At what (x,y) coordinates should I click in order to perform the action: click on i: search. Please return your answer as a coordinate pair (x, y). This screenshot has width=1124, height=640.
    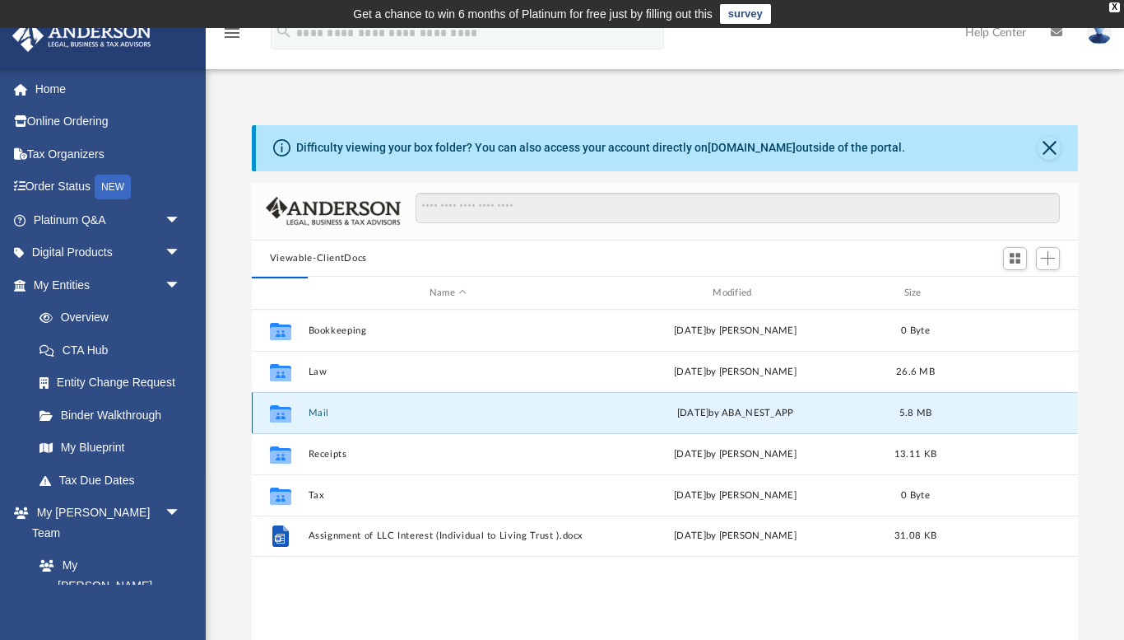
    Looking at the image, I should click on (284, 31).